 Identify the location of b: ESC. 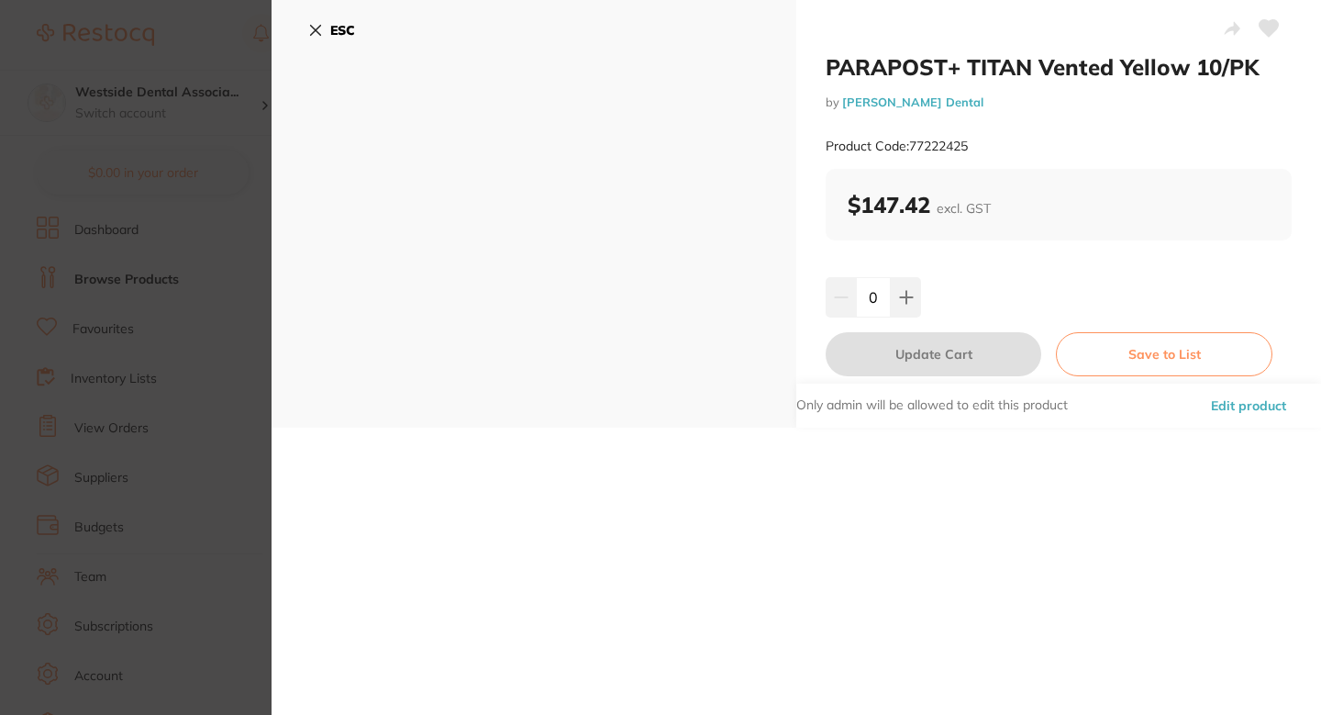
(342, 30).